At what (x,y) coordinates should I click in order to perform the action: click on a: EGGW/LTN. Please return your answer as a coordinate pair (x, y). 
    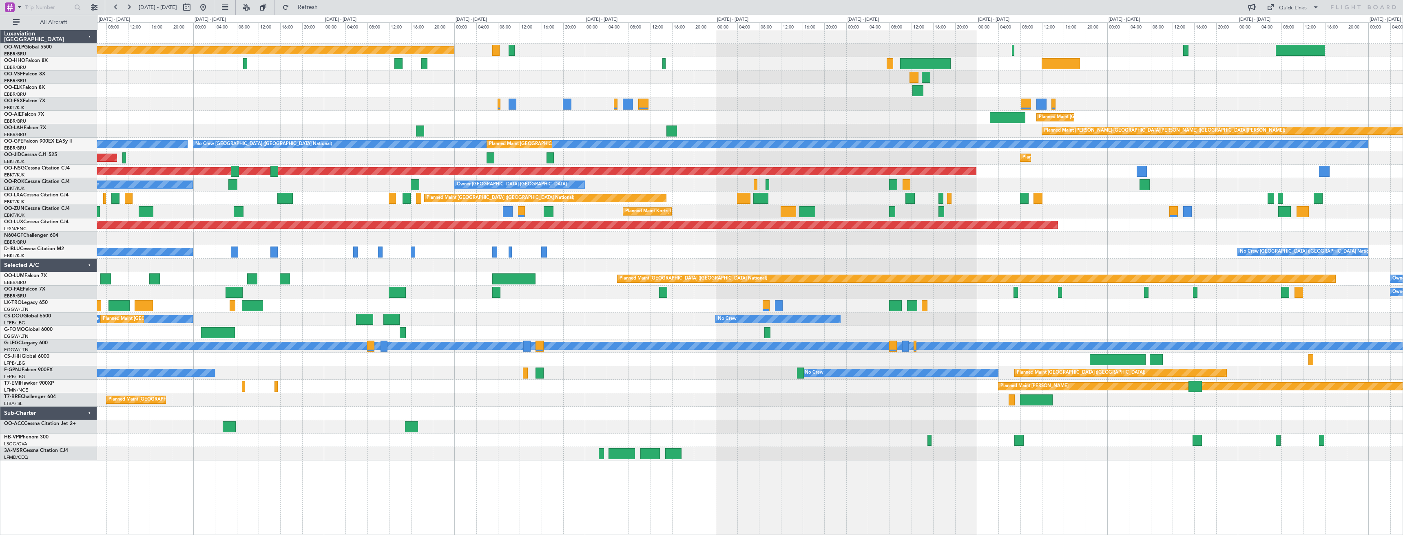
    Looking at the image, I should click on (16, 336).